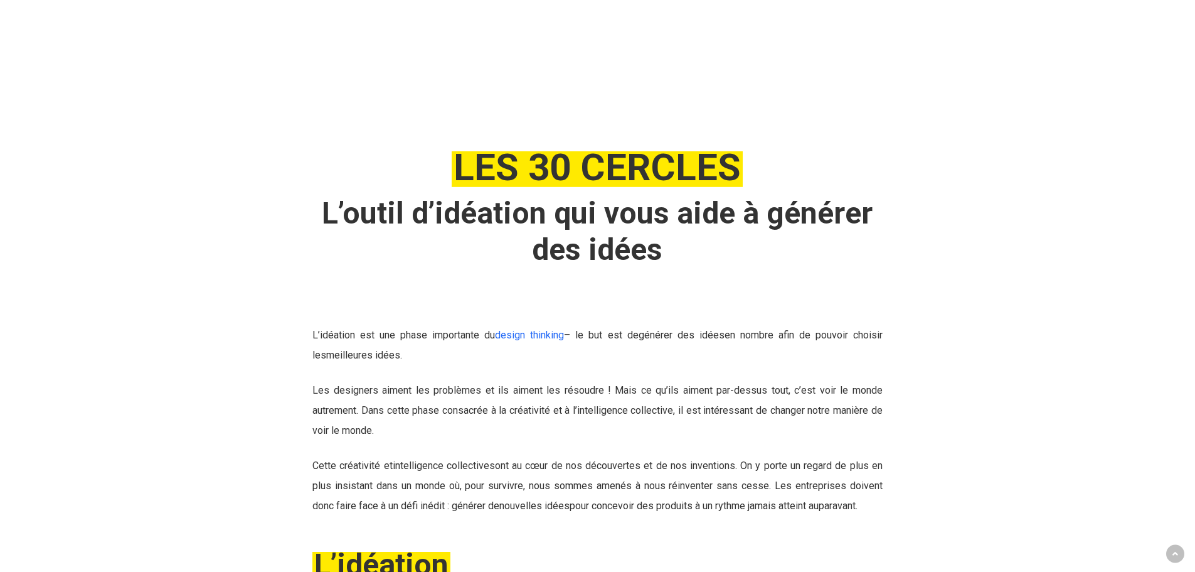 The height and width of the screenshot is (572, 1195). What do you see at coordinates (597, 231) in the screenshot?
I see `strong: L’outil d’idéation qui vous aide à générer des idées` at bounding box center [597, 231].